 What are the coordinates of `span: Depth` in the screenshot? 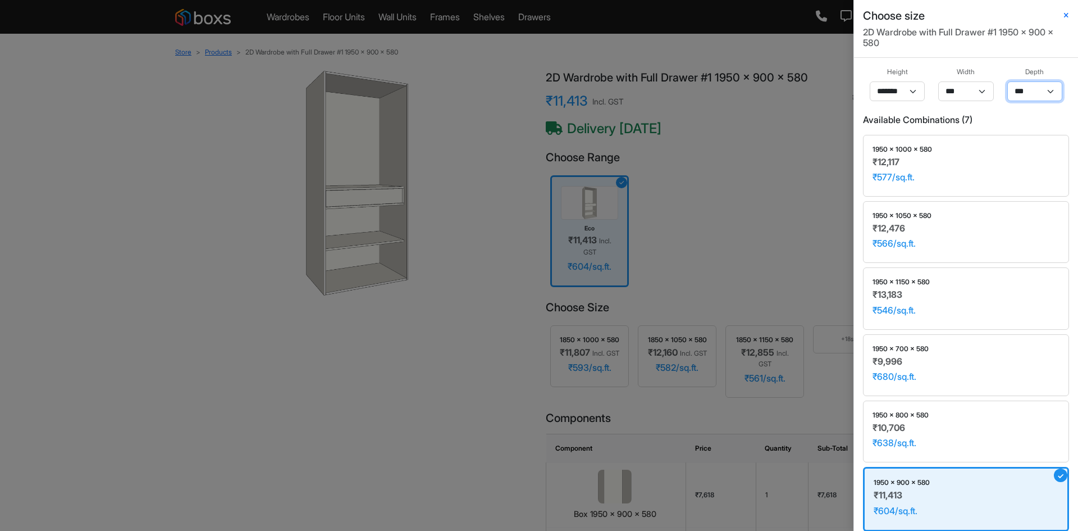 It's located at (1034, 72).